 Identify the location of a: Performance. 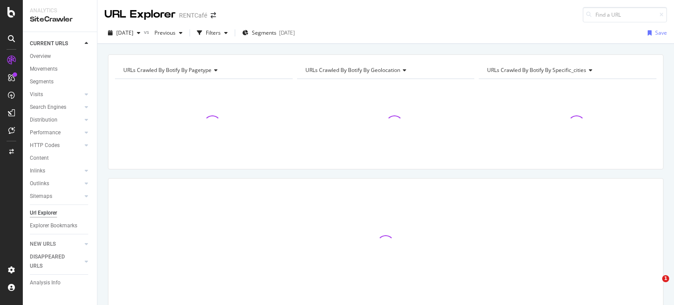
(56, 132).